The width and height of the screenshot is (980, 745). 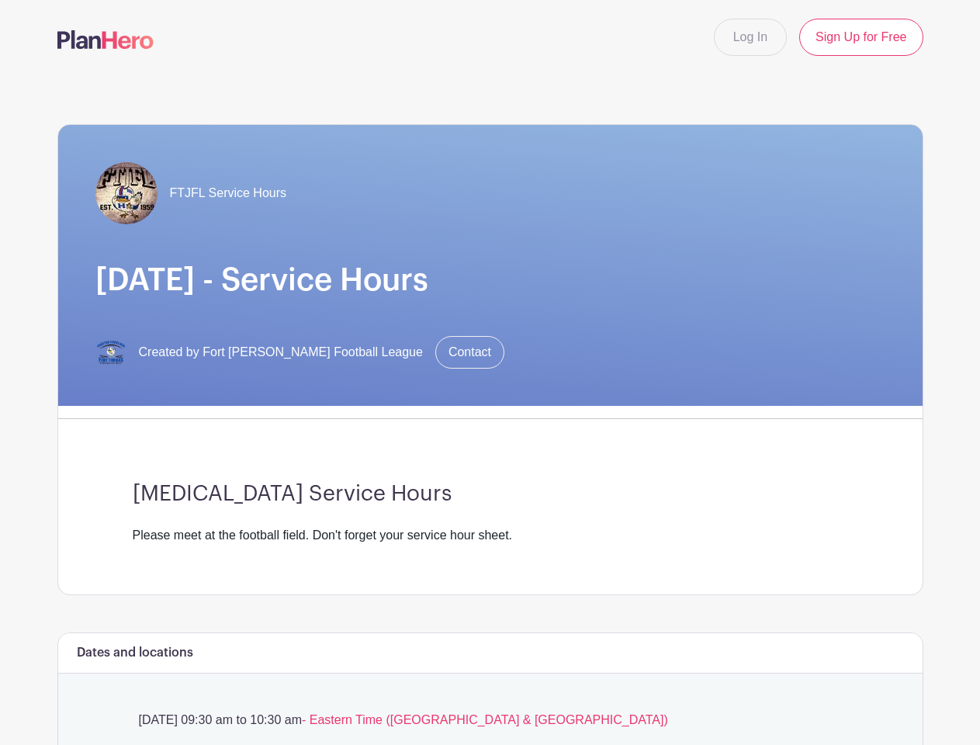 What do you see at coordinates (228, 193) in the screenshot?
I see `span: FTJFL Service Hours` at bounding box center [228, 193].